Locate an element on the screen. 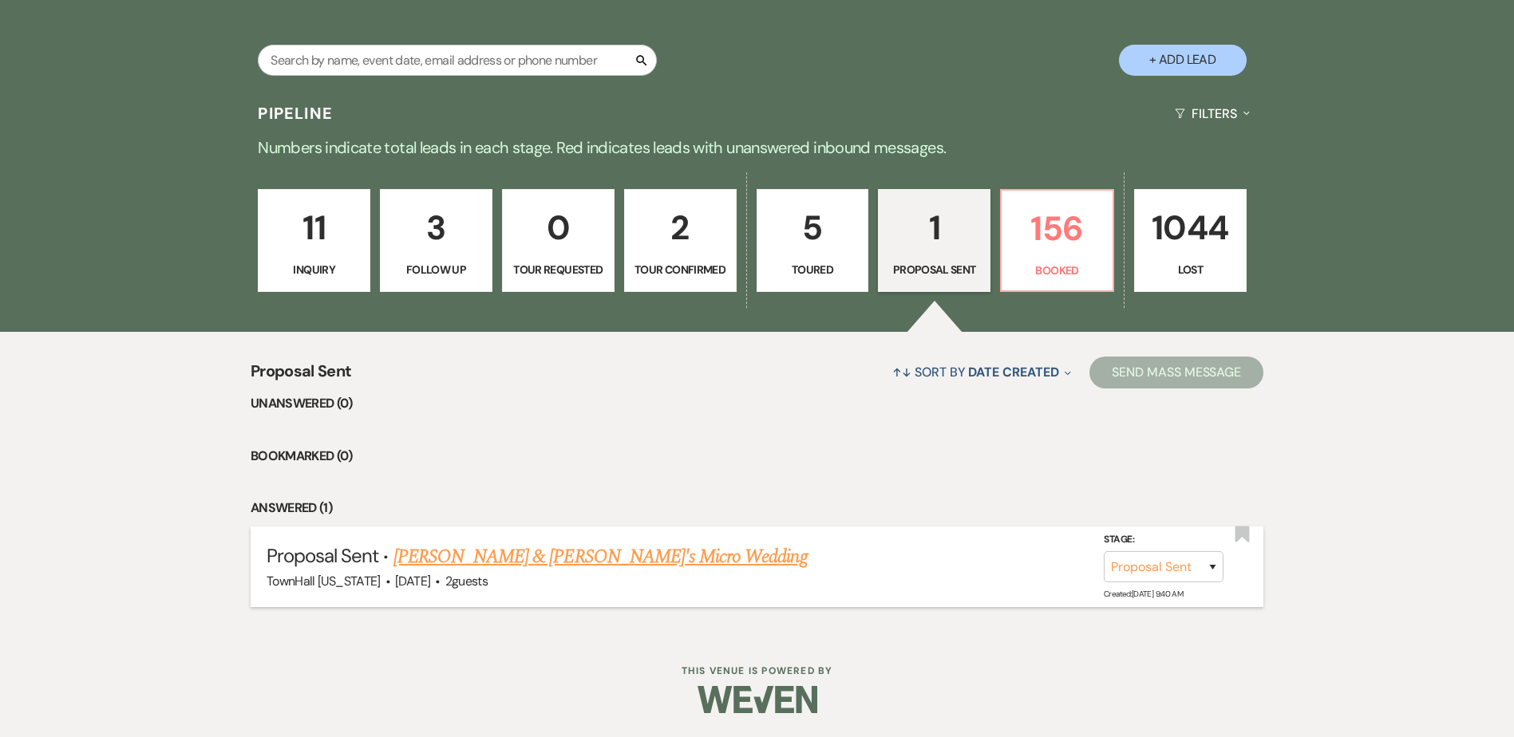  h3: Pipeline is located at coordinates (295, 113).